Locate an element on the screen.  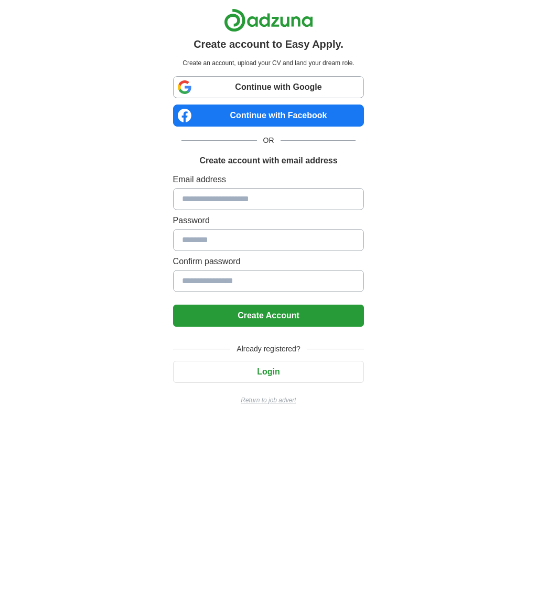
h1: Create account with email address is located at coordinates (268, 161).